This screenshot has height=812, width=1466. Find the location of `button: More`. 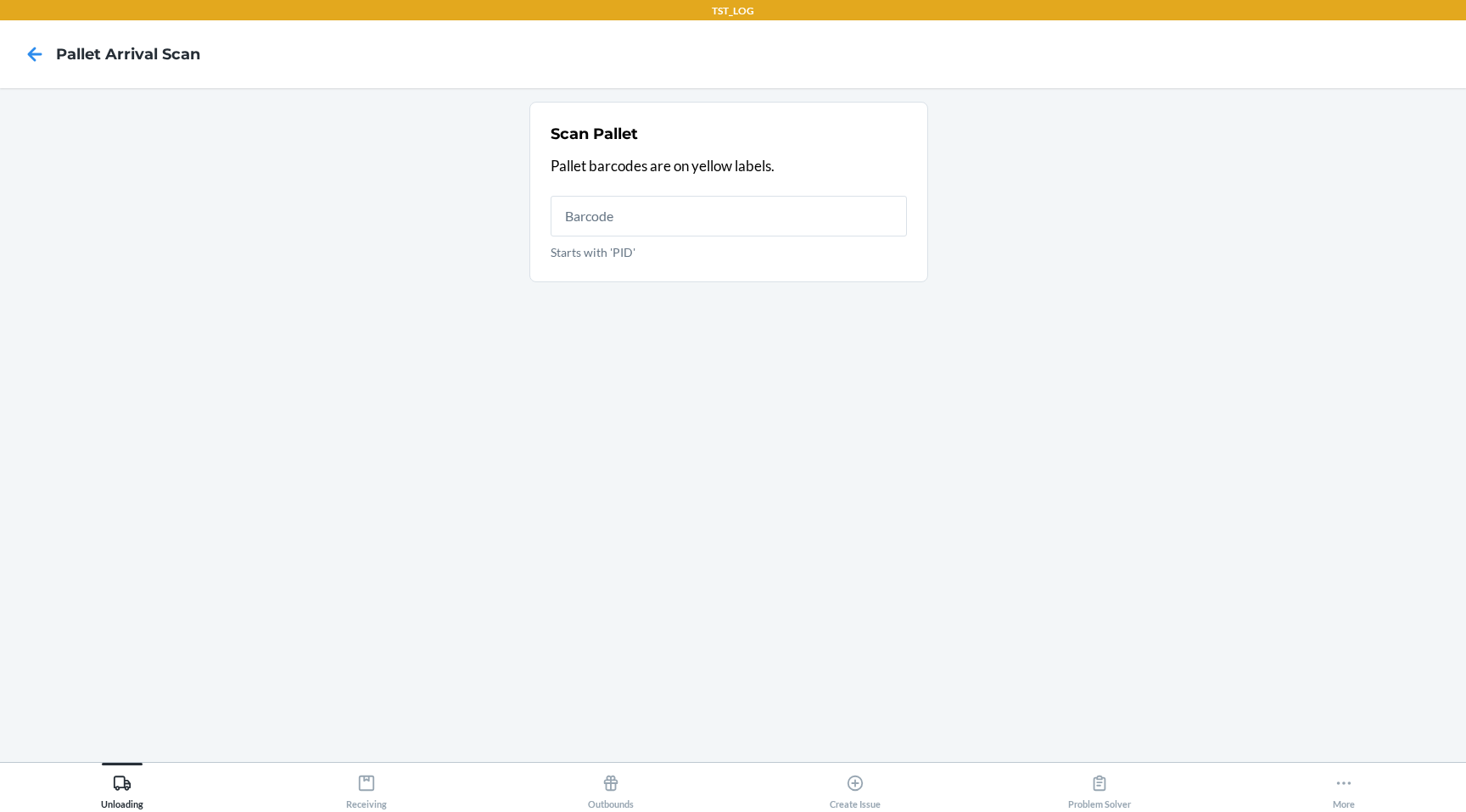

button: More is located at coordinates (1343, 786).